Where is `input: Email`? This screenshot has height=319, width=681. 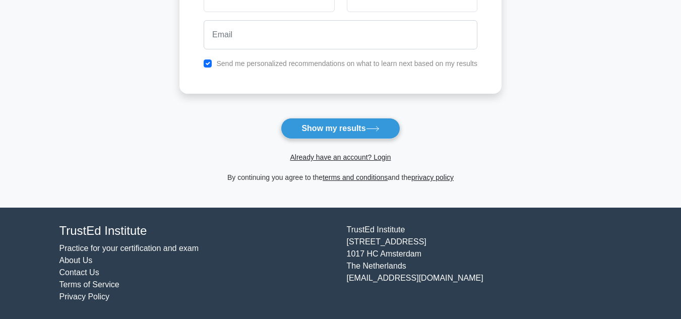
input: Email is located at coordinates (340, 35).